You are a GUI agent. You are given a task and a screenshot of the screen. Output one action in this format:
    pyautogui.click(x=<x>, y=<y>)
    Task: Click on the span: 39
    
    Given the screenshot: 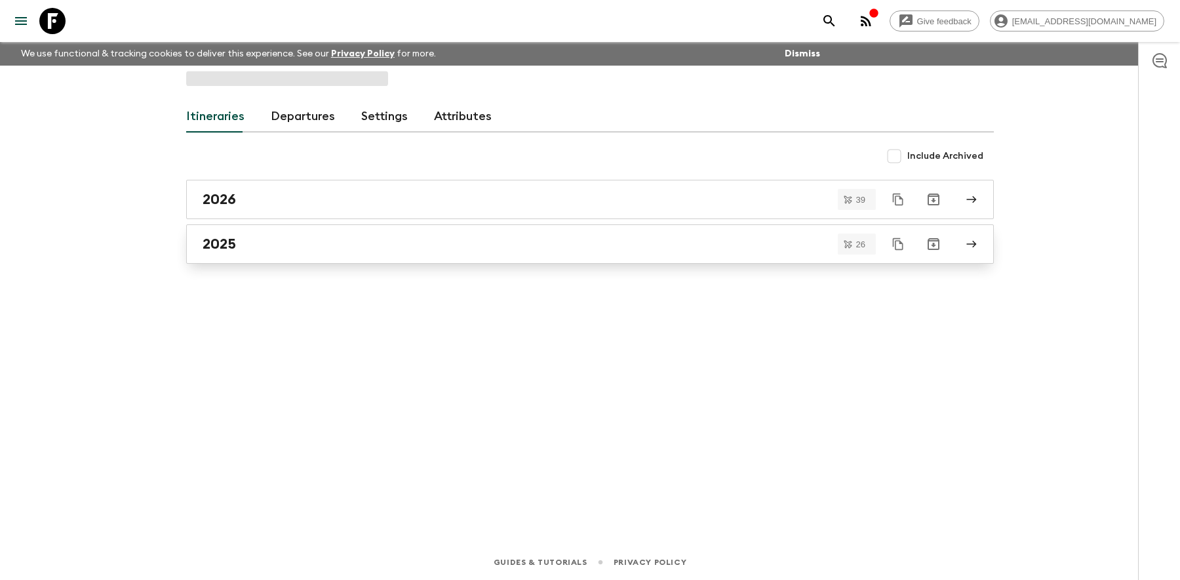 What is the action you would take?
    pyautogui.click(x=861, y=199)
    